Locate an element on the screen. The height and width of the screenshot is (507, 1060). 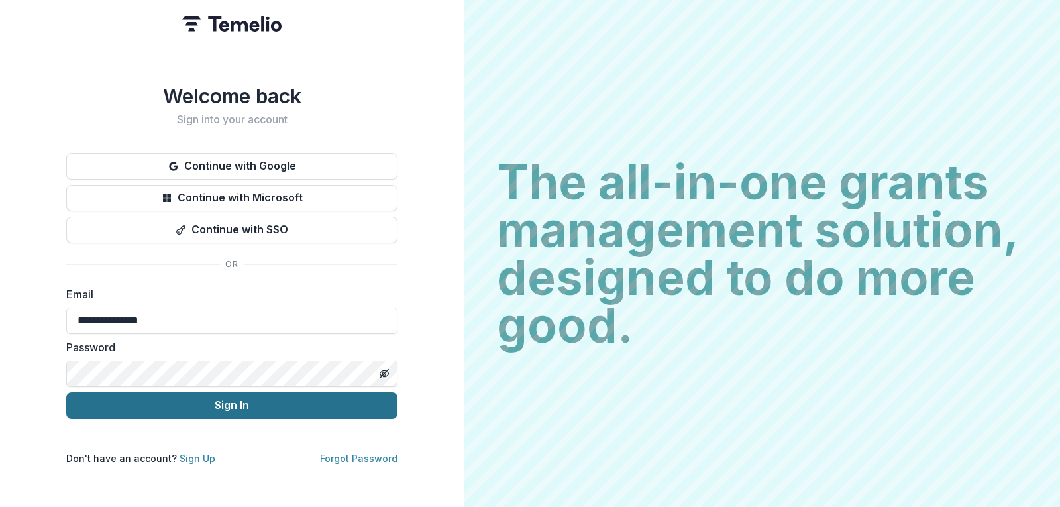
button: Continue with Google is located at coordinates (232, 166).